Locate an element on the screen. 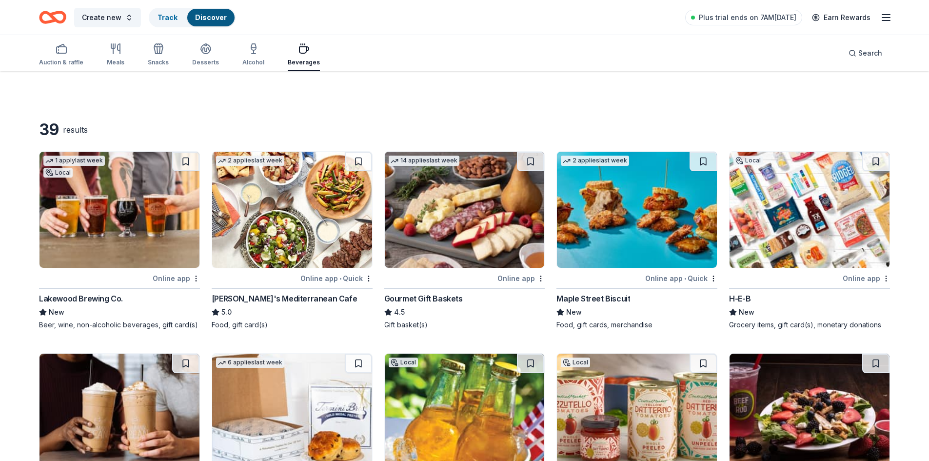 The width and height of the screenshot is (929, 461). div: 14 applies last week is located at coordinates (424, 160).